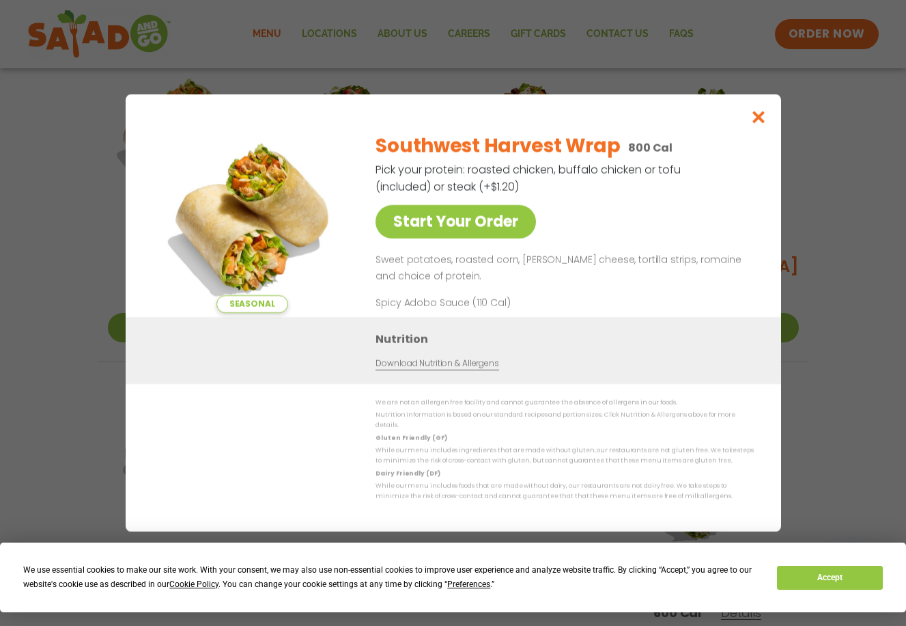  I want to click on img: Featured product photo for Southwest Harvest Wrap, so click(252, 217).